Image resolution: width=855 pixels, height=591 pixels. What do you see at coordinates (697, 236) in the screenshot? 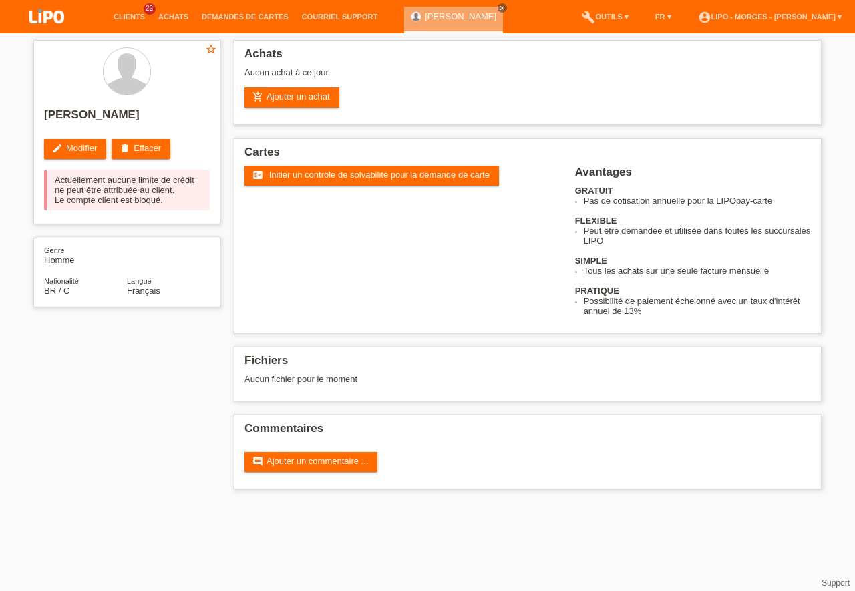
I see `li: Peut être demandée et utilisée dans toutes les succursales LIPO` at bounding box center [697, 236].